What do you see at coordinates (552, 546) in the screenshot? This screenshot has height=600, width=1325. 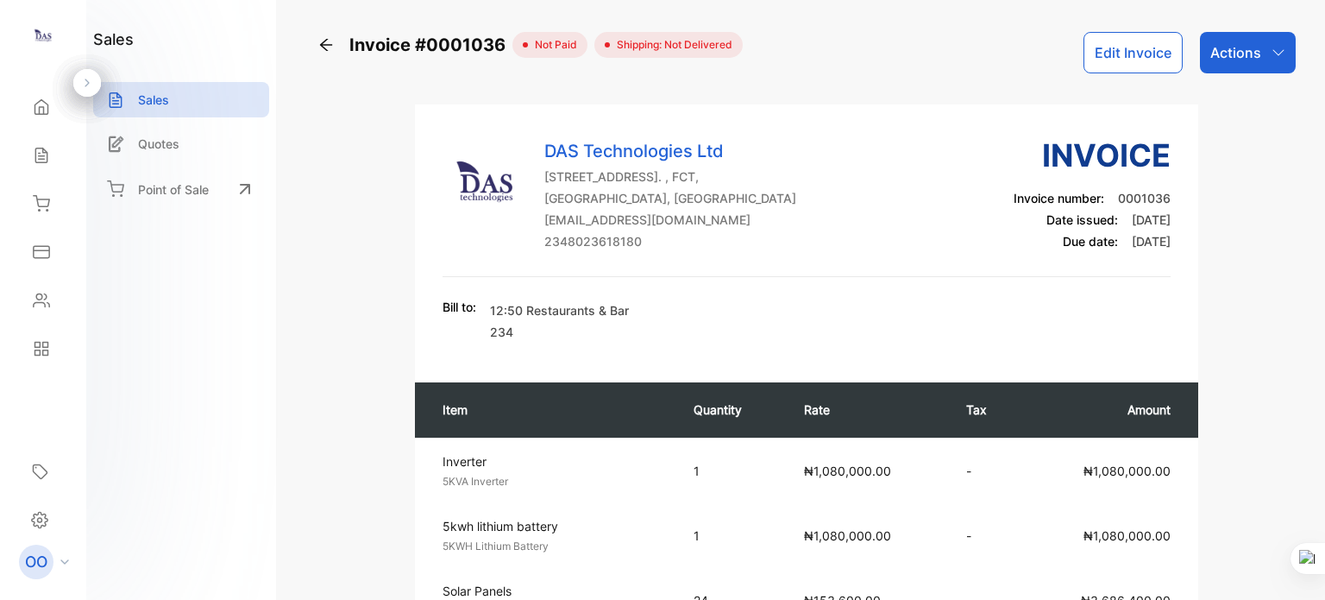 I see `p: 5KWH Lithium Battery` at bounding box center [552, 546].